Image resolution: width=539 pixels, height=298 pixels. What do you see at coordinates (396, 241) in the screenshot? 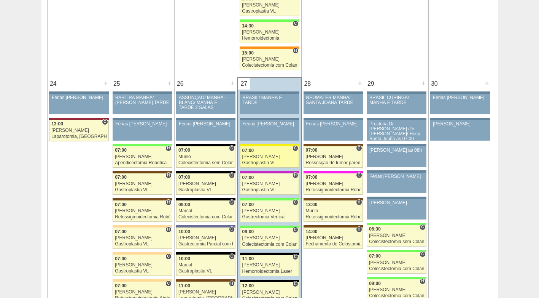
I see `div: Colecistectomia sem Colangiografia VL` at bounding box center [396, 241].